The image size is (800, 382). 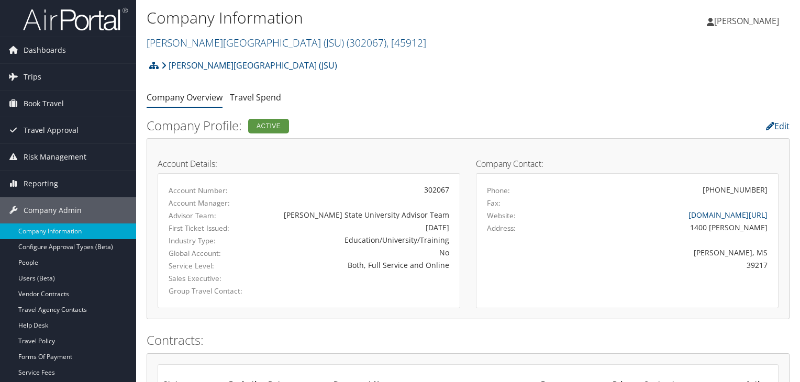 What do you see at coordinates (309, 164) in the screenshot?
I see `h4: Account Details:` at bounding box center [309, 164].